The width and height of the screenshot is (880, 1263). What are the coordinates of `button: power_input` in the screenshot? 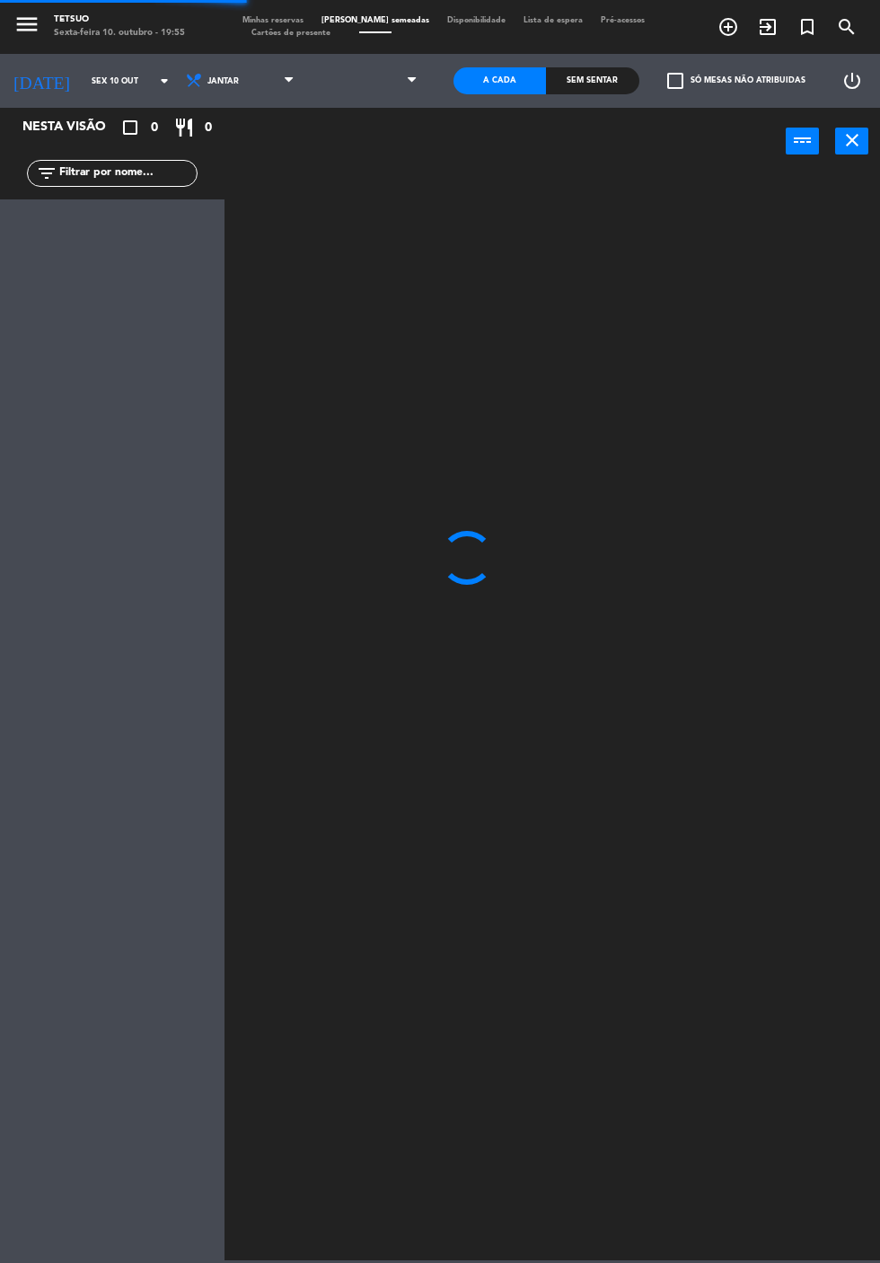 It's located at (802, 141).